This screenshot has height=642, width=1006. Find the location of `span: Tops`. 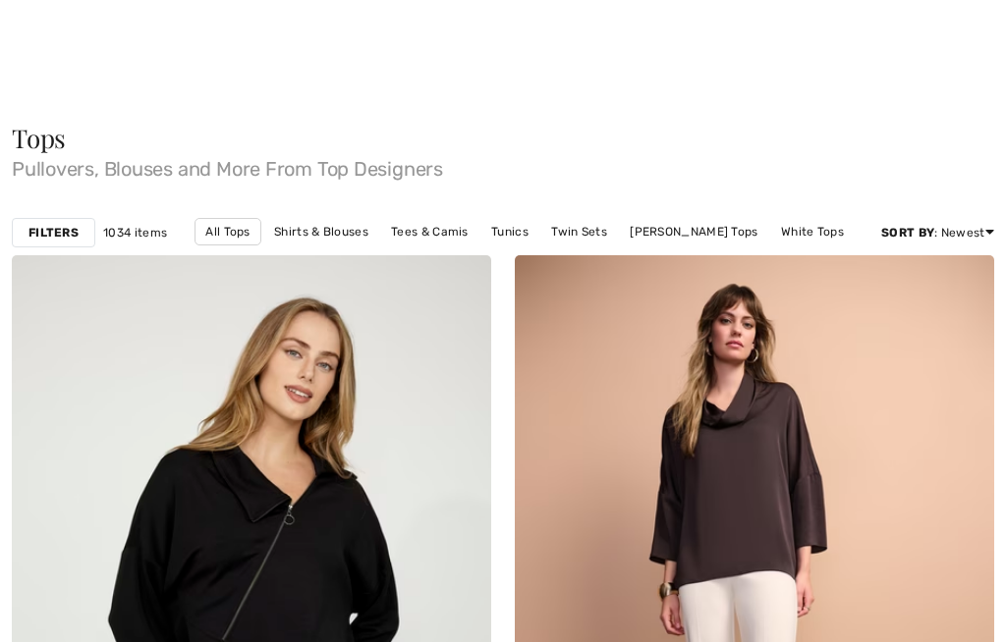

span: Tops is located at coordinates (38, 137).